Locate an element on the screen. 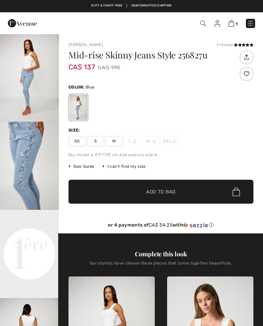 This screenshot has width=263, height=326. div: I can't find my size is located at coordinates (124, 166).